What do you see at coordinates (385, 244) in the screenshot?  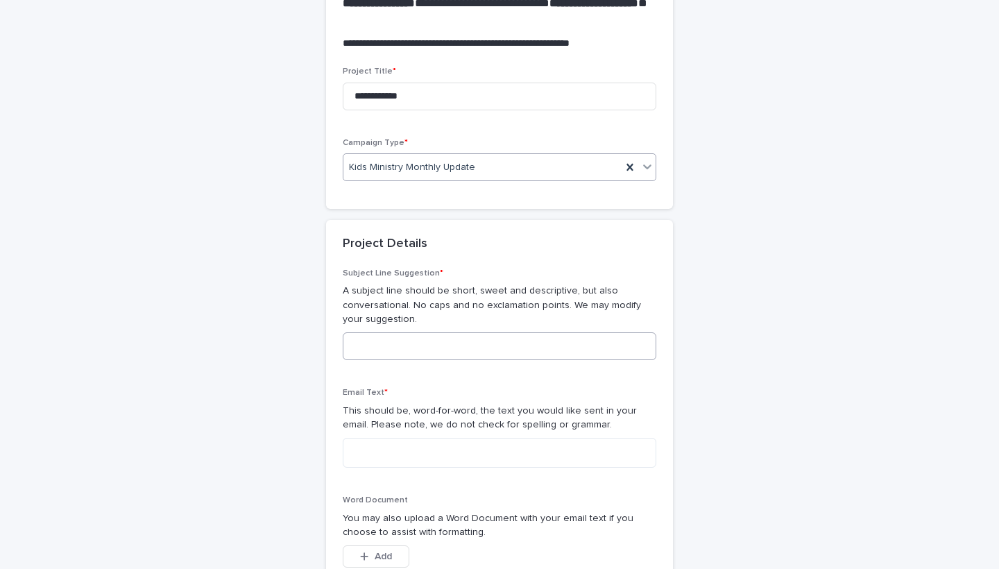 I see `h2: Project Details` at bounding box center [385, 244].